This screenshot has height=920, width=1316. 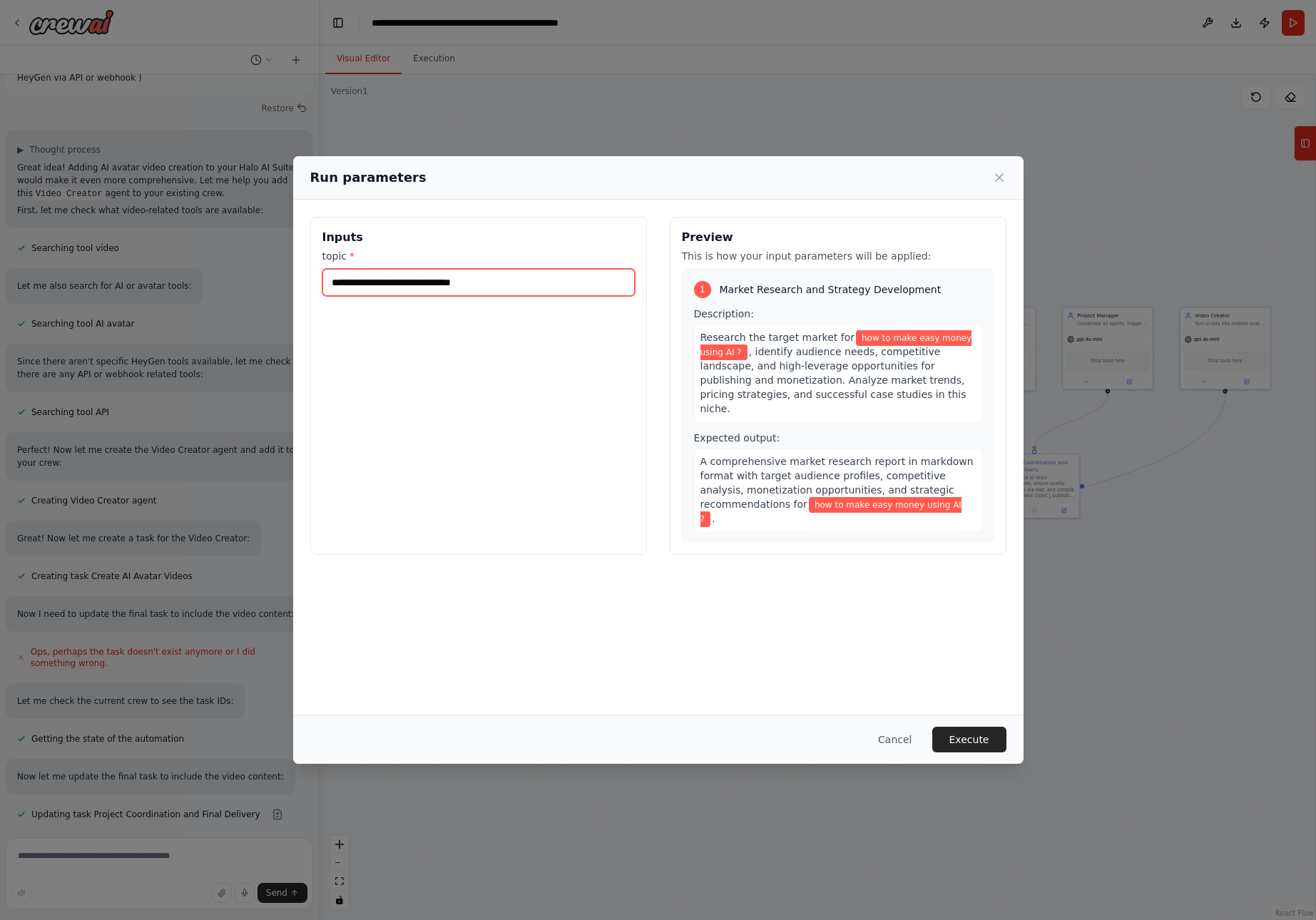 I want to click on p: This is how your input parameters will be applied:, so click(x=838, y=256).